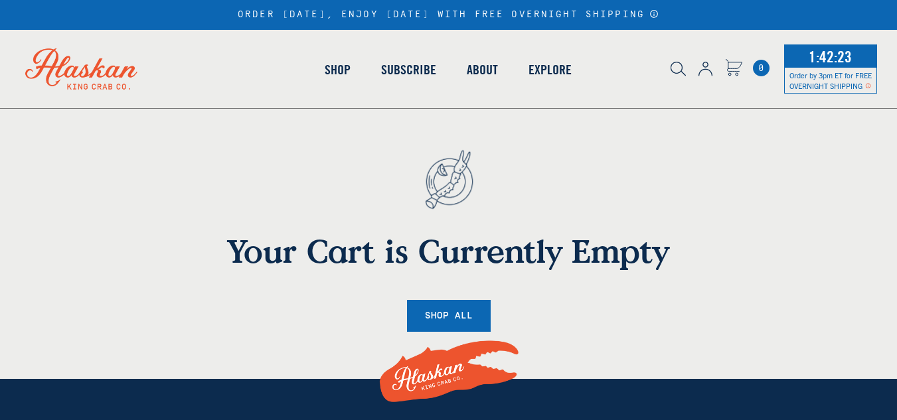 The height and width of the screenshot is (420, 897). I want to click on a: Subscribe, so click(408, 70).